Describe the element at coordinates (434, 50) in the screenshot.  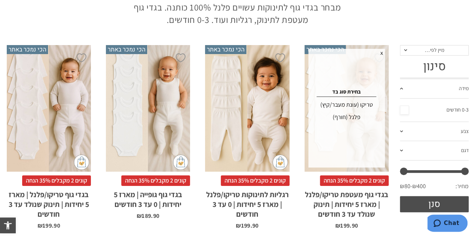
I see `span: מיין לפי…` at that location.